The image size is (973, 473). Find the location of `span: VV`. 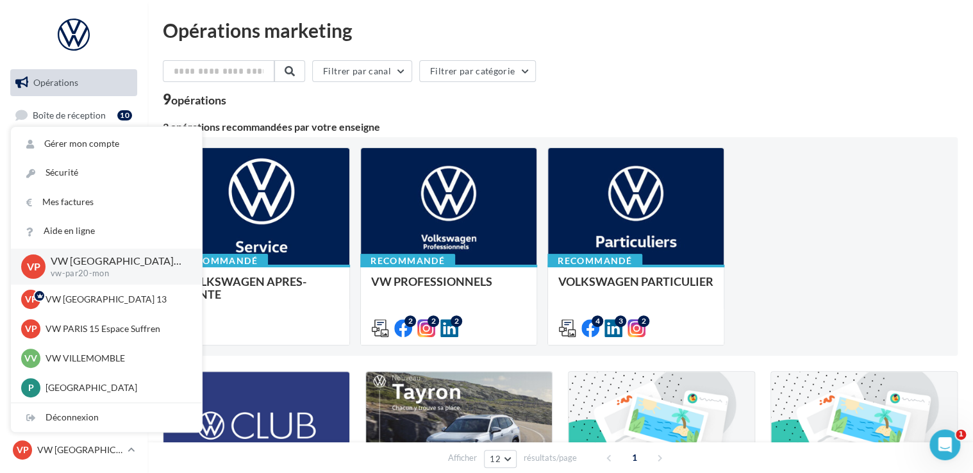

span: VV is located at coordinates (31, 358).